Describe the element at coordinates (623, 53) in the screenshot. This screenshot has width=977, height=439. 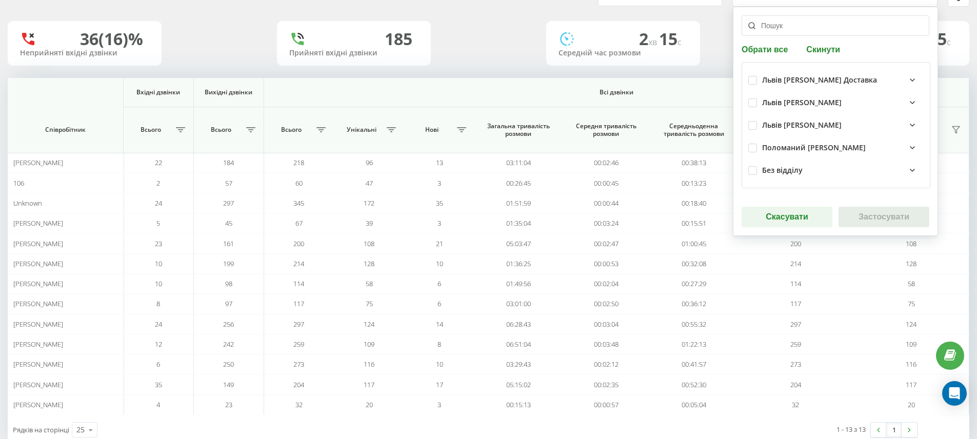
I see `div: Середній час розмови` at that location.